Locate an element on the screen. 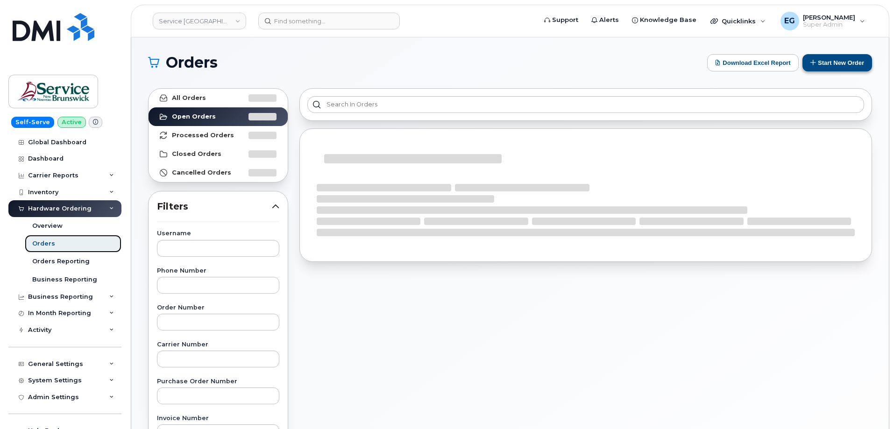 The height and width of the screenshot is (429, 894). button: Start New Order is located at coordinates (837, 63).